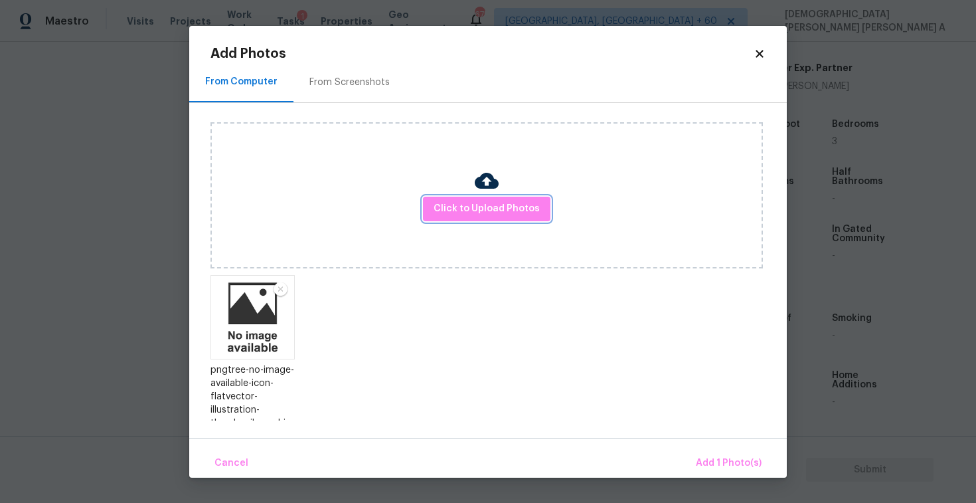 The height and width of the screenshot is (503, 976). Describe the element at coordinates (252, 416) in the screenshot. I see `div: pngtree-no-image-available-icon-flatvector-illustration-thumbnail-graphic-illustration-vector-png...` at that location.